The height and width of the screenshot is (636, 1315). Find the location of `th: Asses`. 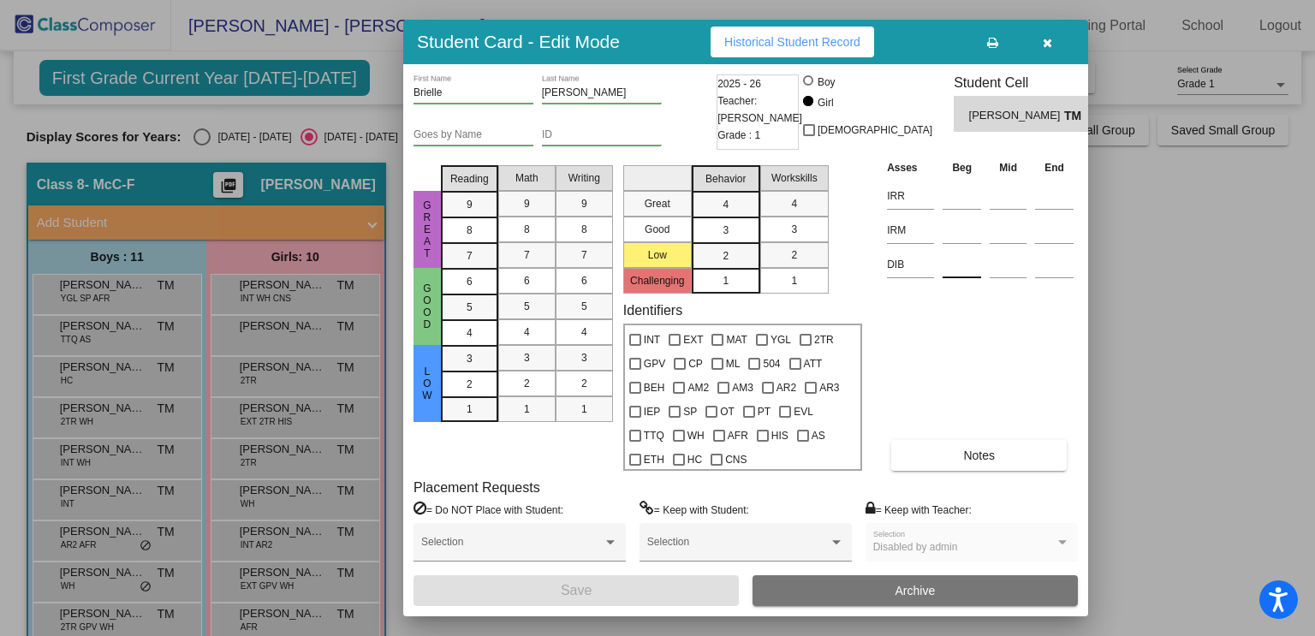

th: Asses is located at coordinates (910, 168).